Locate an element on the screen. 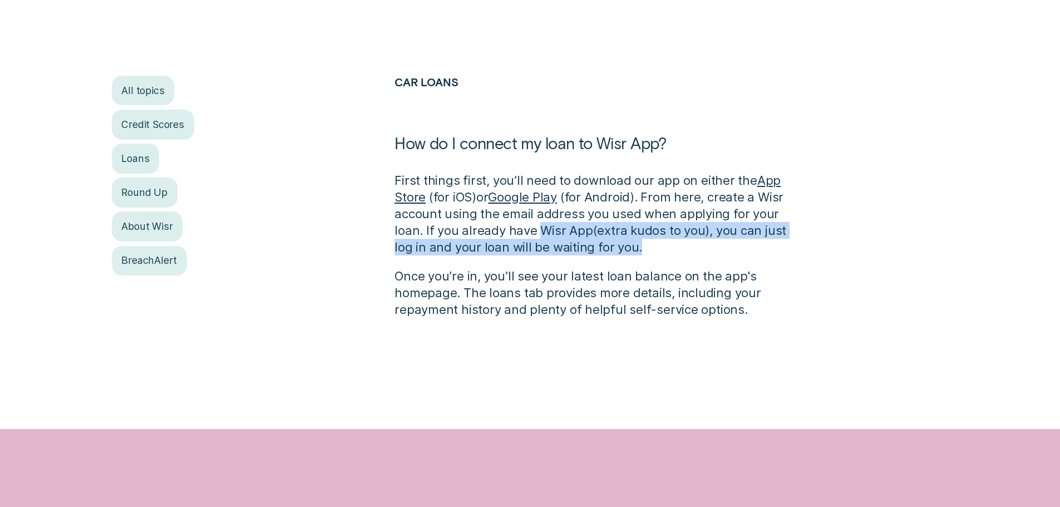 This screenshot has width=1060, height=507. a: App Store is located at coordinates (587, 188).